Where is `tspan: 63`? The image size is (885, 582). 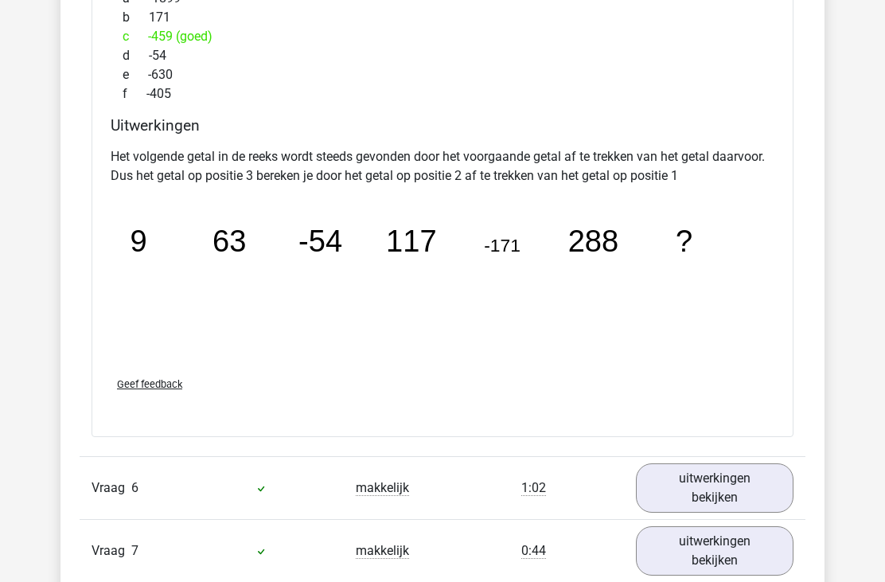 tspan: 63 is located at coordinates (229, 241).